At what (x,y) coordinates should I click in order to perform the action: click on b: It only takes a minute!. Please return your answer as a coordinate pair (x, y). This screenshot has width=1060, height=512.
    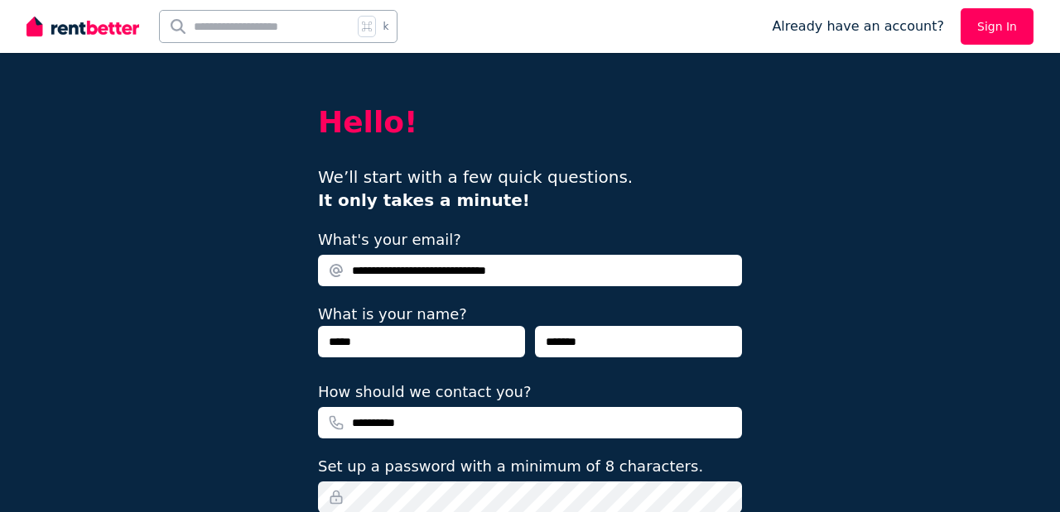
    Looking at the image, I should click on (424, 200).